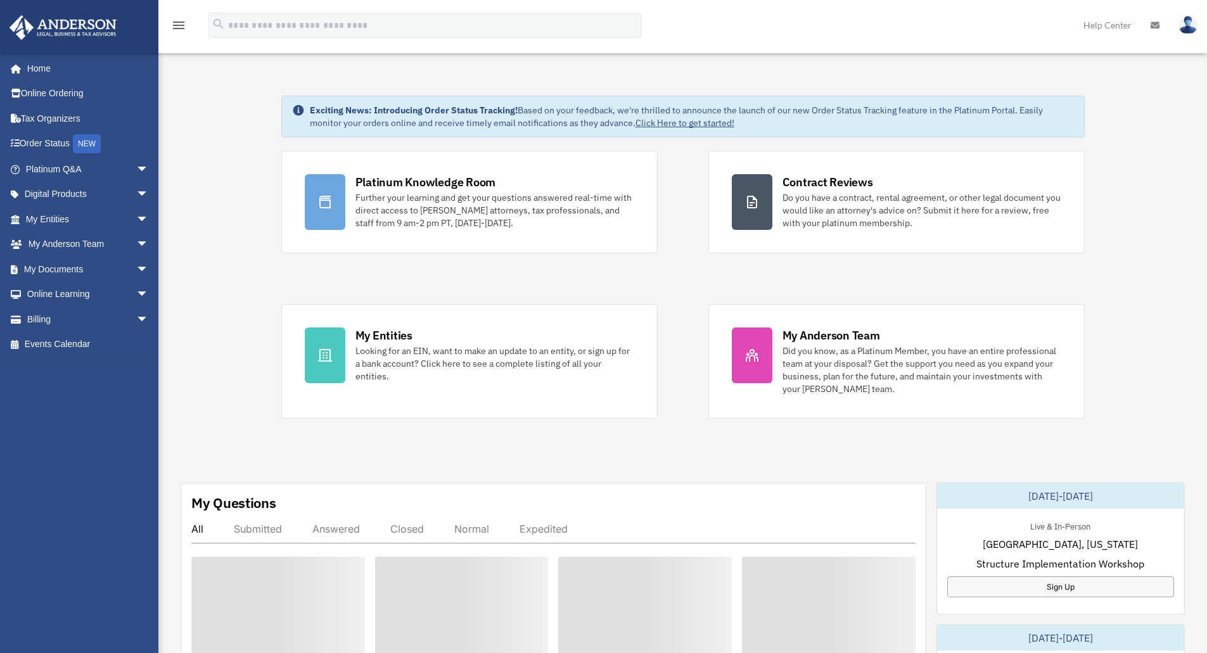 The width and height of the screenshot is (1207, 653). Describe the element at coordinates (1061, 587) in the screenshot. I see `a: Sign Up` at that location.